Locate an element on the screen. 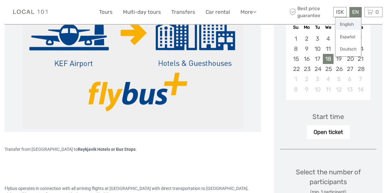 The width and height of the screenshot is (387, 193). span: Best price guarantee is located at coordinates (310, 12).